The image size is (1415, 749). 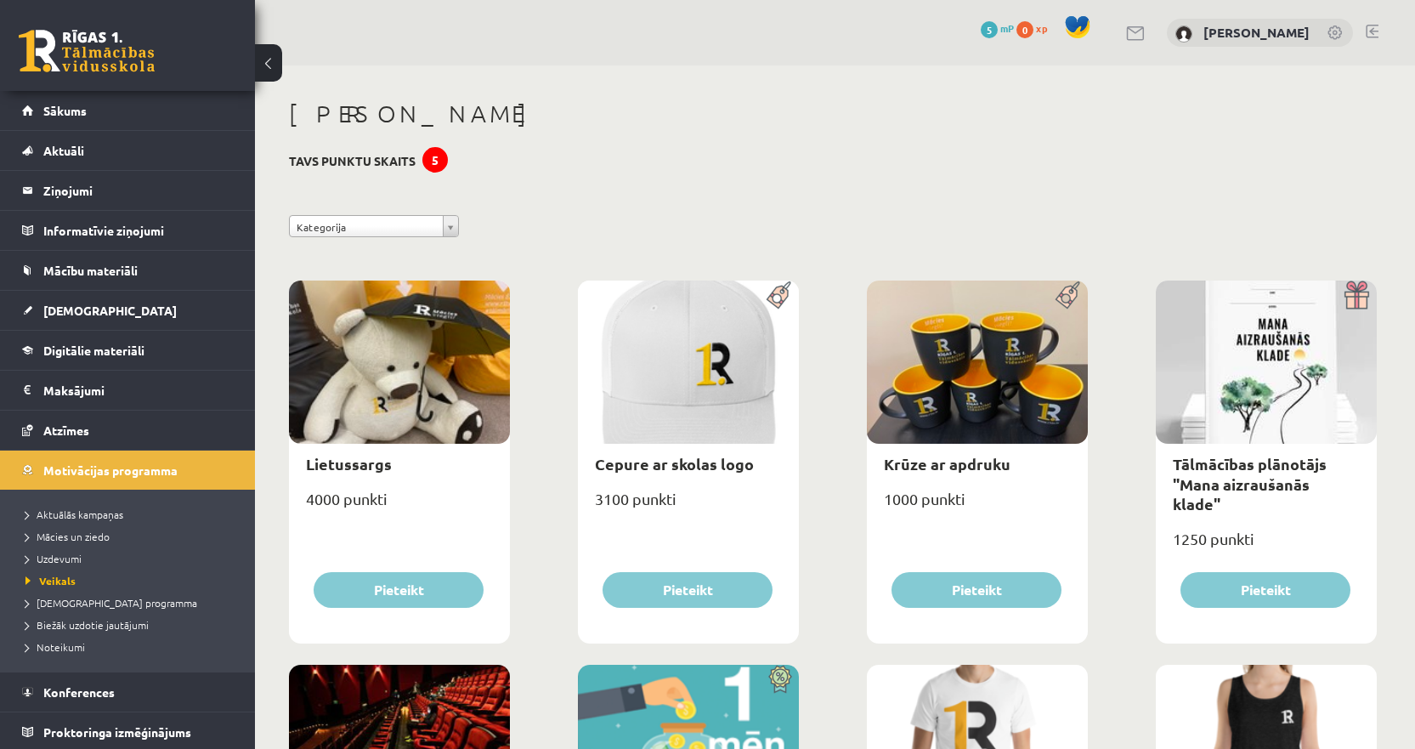 What do you see at coordinates (127, 390) in the screenshot?
I see `a: Maksājumi` at bounding box center [127, 390].